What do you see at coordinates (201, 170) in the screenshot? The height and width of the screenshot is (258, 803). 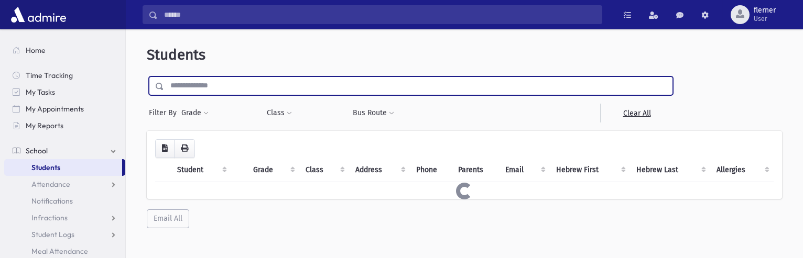 I see `th: Student` at bounding box center [201, 170].